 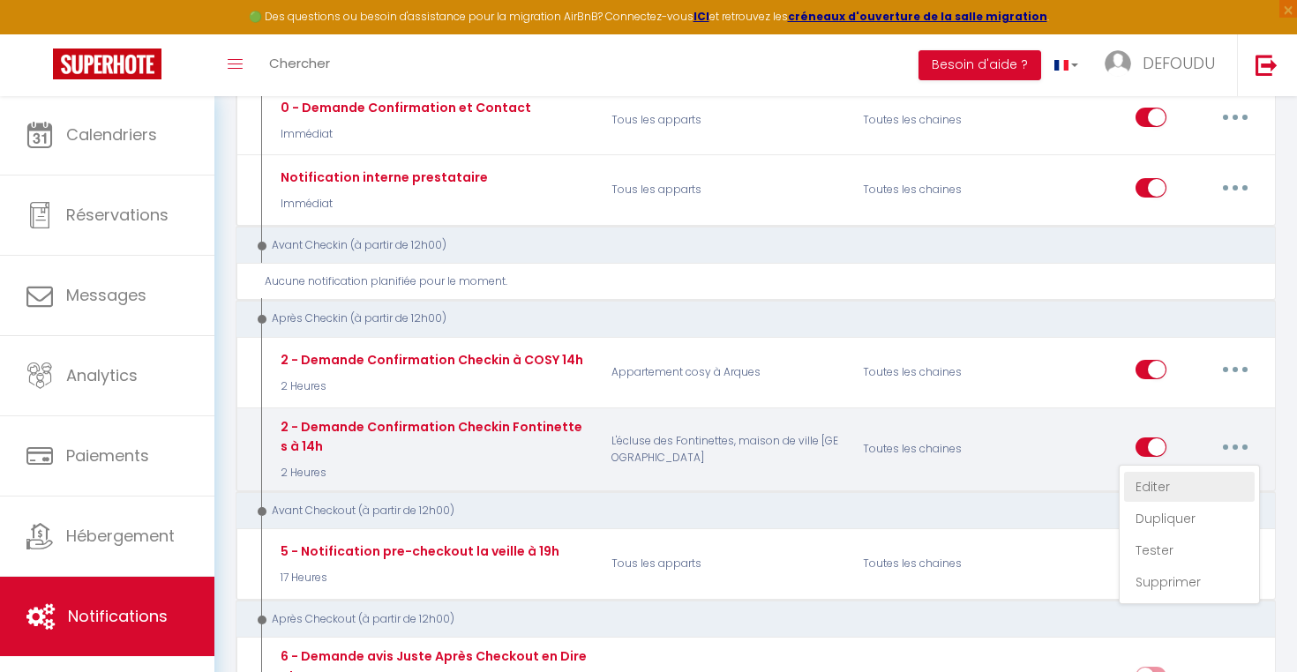 What do you see at coordinates (917, 16) in the screenshot?
I see `strong: créneaux d'ouverture de la salle migration` at bounding box center [917, 16].